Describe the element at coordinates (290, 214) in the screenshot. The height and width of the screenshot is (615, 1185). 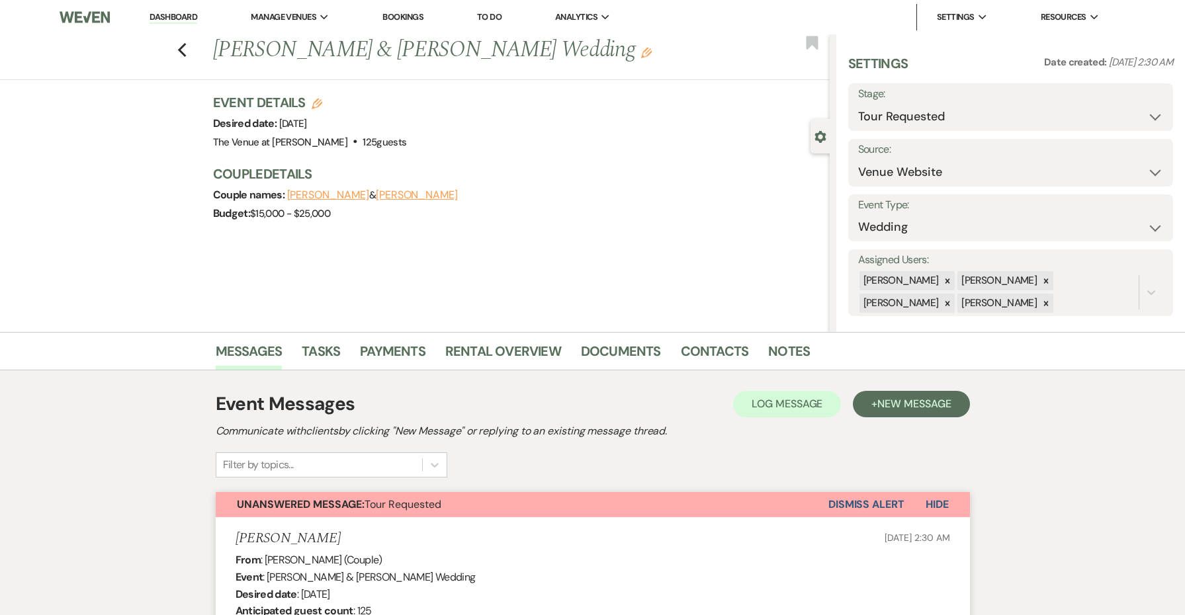
I see `span: $15,000 - $25,000` at that location.